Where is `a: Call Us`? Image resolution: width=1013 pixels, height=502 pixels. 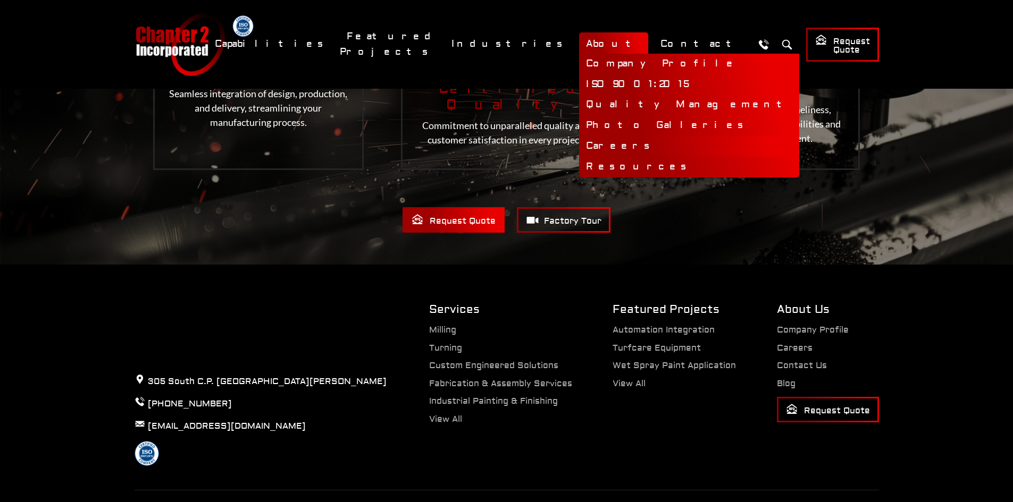
a: Call Us is located at coordinates (763, 44).